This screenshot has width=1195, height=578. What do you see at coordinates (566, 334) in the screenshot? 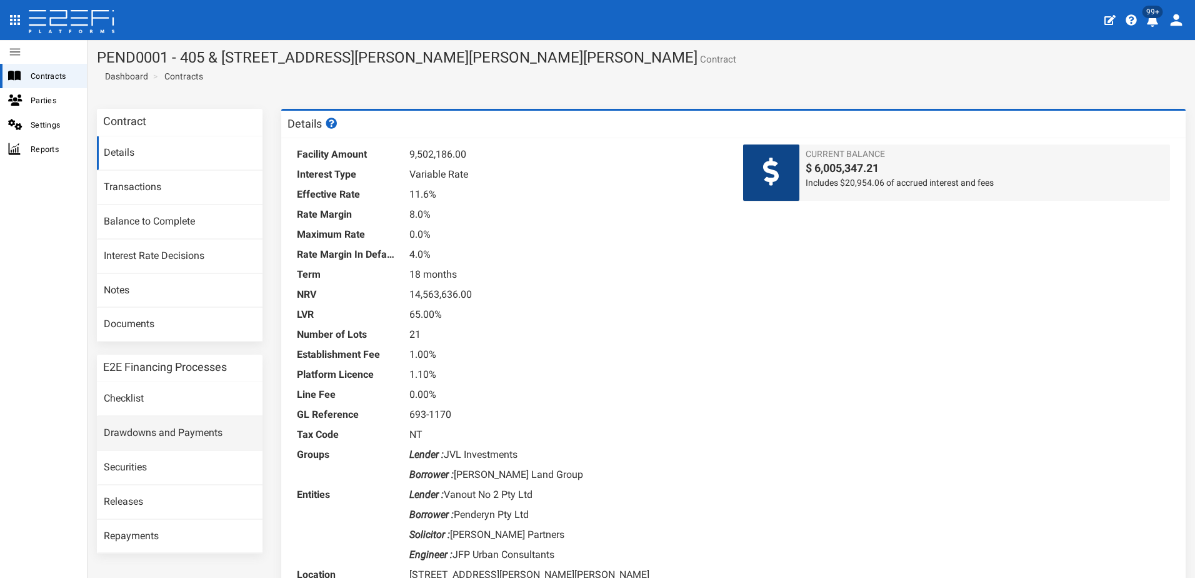
I see `dd: 21` at bounding box center [566, 334].